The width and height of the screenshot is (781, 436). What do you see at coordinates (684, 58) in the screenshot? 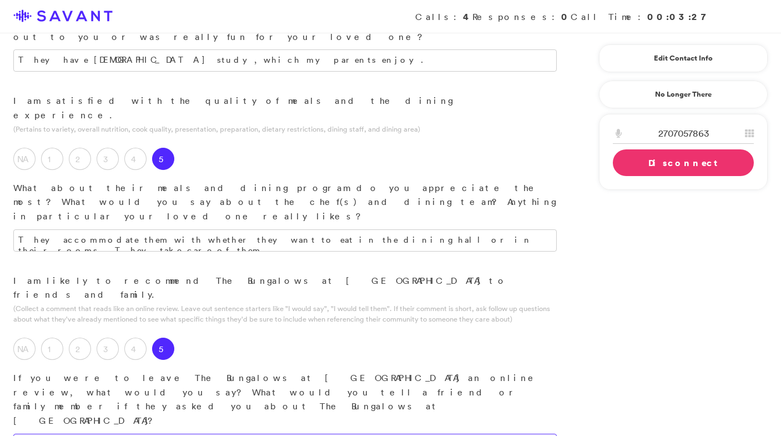
I see `a: Edit Contact Info` at bounding box center [684, 58].